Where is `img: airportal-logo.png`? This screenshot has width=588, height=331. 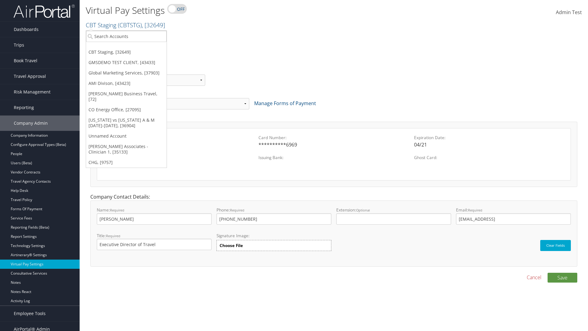
img: airportal-logo.png is located at coordinates (44, 11).